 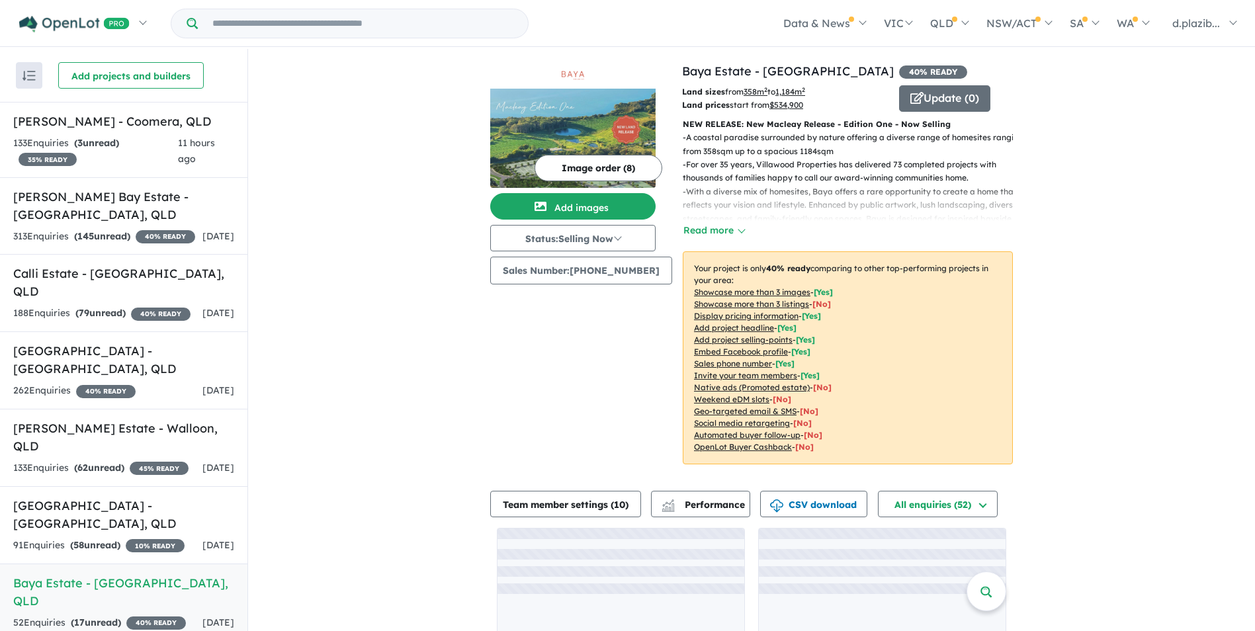 What do you see at coordinates (95, 152) in the screenshot?
I see `div: 133 Enquir ies` at bounding box center [95, 152].